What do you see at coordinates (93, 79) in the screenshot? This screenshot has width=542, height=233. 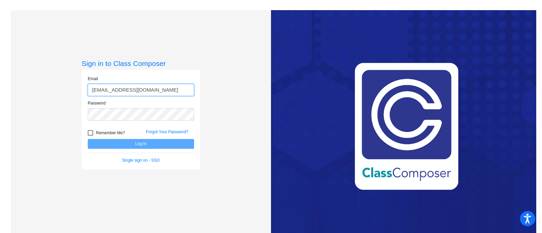 I see `label: Email` at bounding box center [93, 79].